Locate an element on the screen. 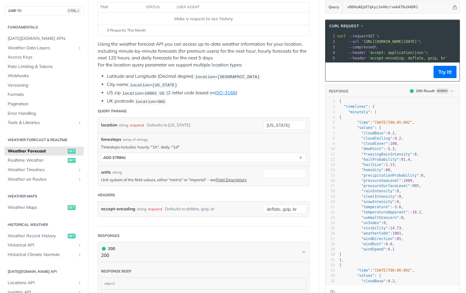 The width and height of the screenshot is (466, 293). div: ADD string is located at coordinates (115, 157).